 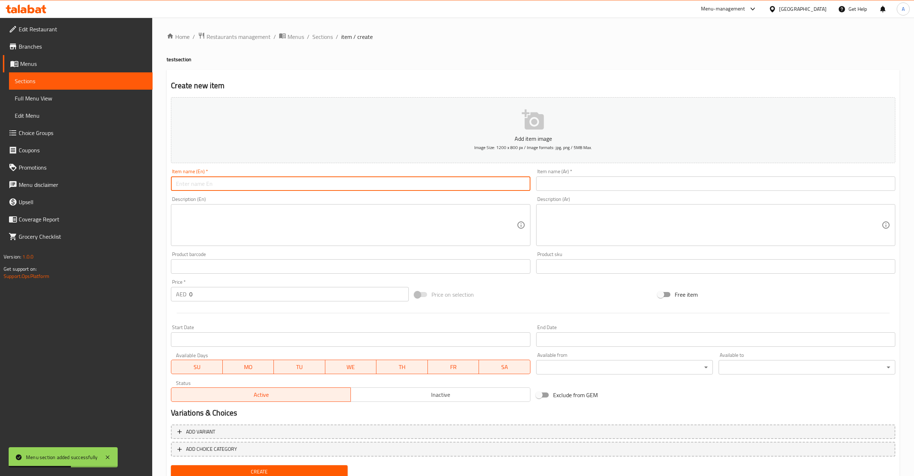 I want to click on span: Image Size: 1200 x 800 px / Image formats: jpg, png / 5MB Max., so click(x=533, y=147).